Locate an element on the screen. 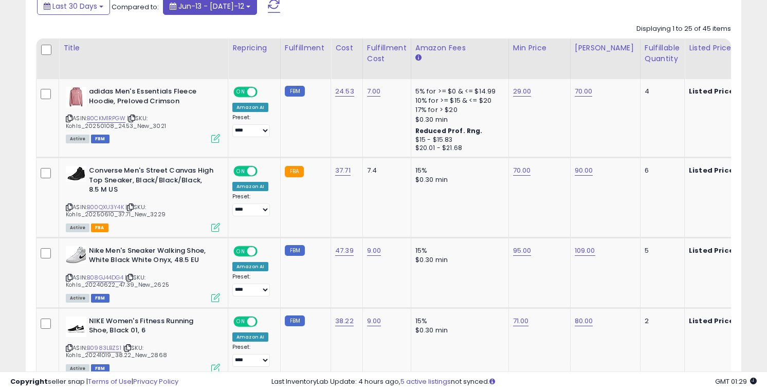 The width and height of the screenshot is (767, 392). div: Cost is located at coordinates (347, 48).